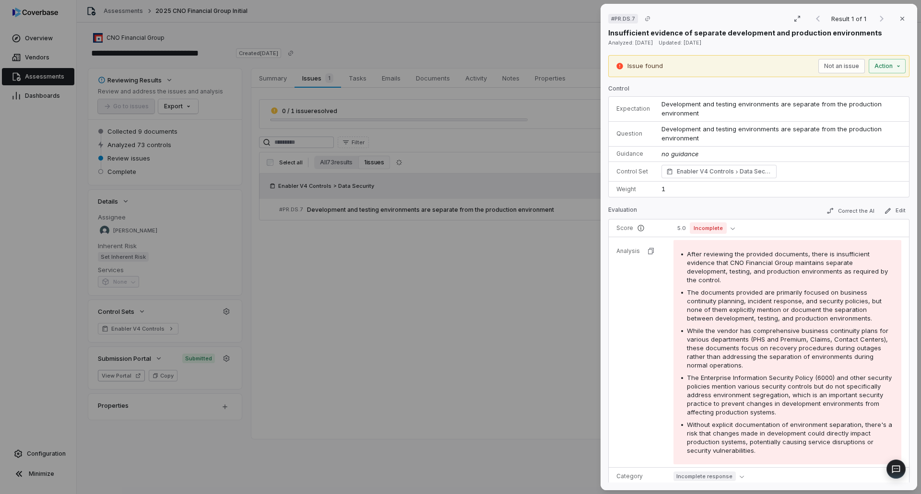  Describe the element at coordinates (708, 228) in the screenshot. I see `span: Incomplete` at that location.